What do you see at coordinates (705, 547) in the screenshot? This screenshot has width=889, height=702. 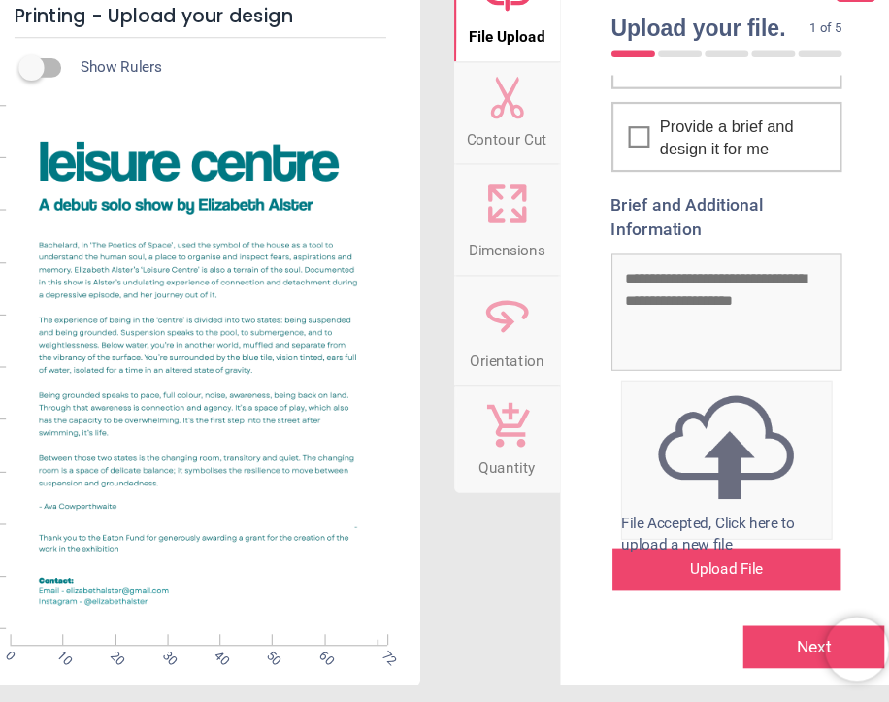 I see `span: File Accepted, Click here to upload a new file` at bounding box center [705, 547].